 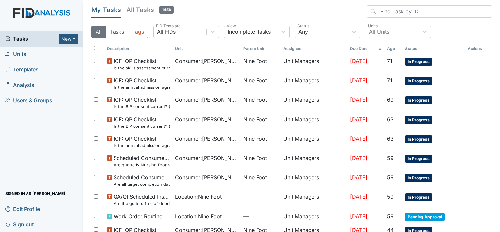 What do you see at coordinates (120, 32) in the screenshot?
I see `div: Type filter` at bounding box center [120, 32].